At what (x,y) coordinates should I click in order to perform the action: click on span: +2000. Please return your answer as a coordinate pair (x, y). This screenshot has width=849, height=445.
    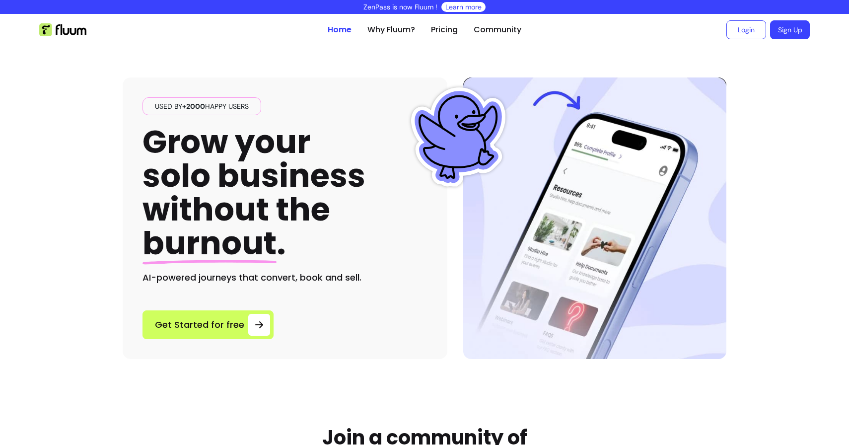
    Looking at the image, I should click on (194, 106).